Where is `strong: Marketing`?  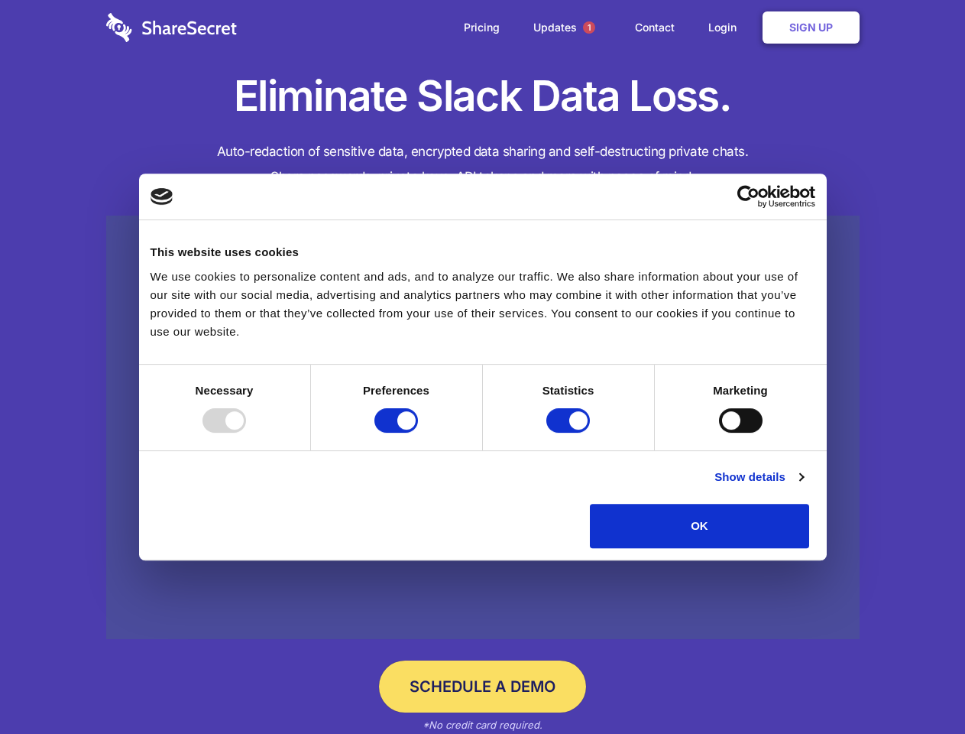 strong: Marketing is located at coordinates (740, 390).